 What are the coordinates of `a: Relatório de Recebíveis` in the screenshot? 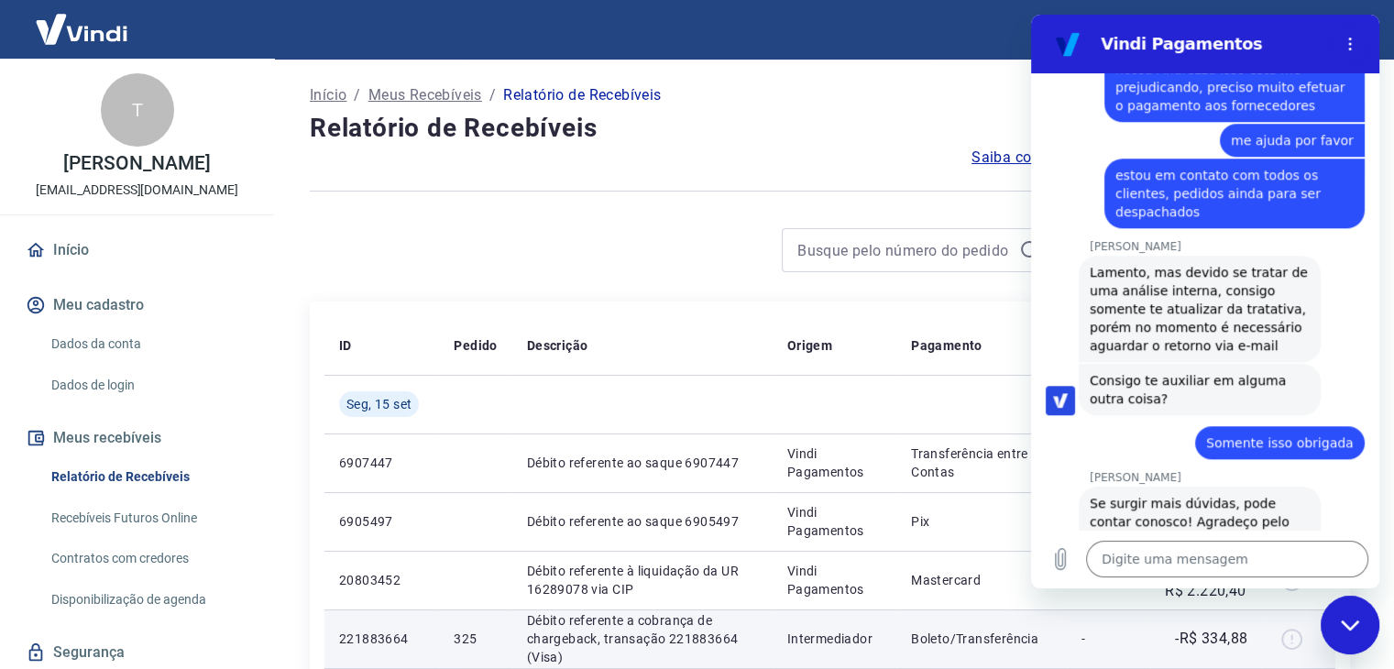 It's located at (148, 476).